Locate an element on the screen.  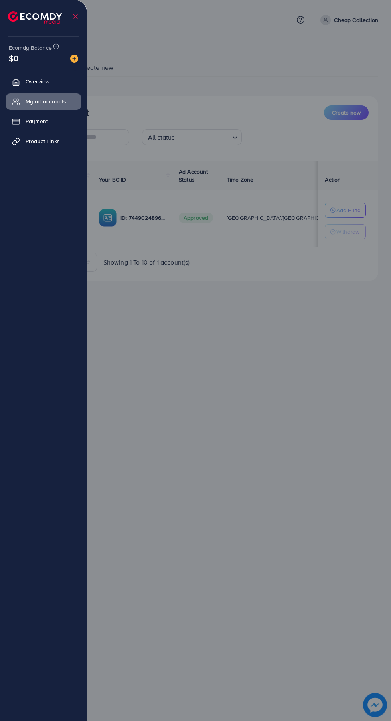
span: Overview is located at coordinates (37, 81).